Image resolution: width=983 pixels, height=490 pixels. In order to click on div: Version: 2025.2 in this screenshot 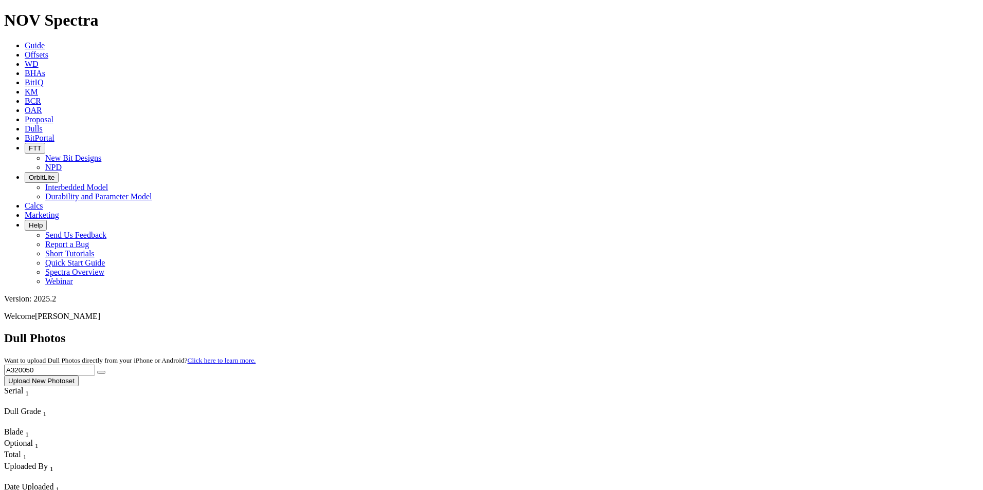, I will do `click(491, 299)`.